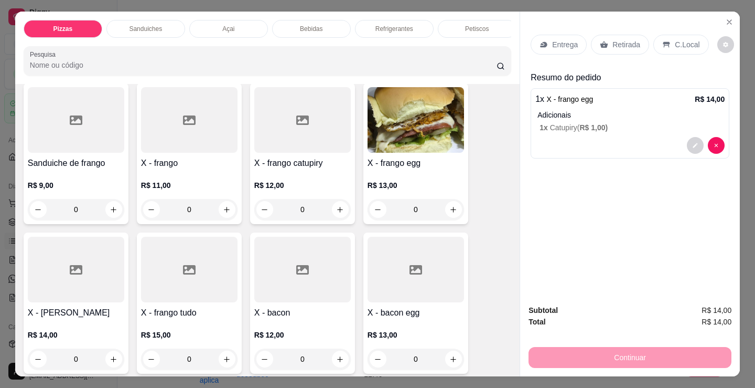 This screenshot has height=388, width=755. What do you see at coordinates (228, 29) in the screenshot?
I see `p: Açai` at bounding box center [228, 29].